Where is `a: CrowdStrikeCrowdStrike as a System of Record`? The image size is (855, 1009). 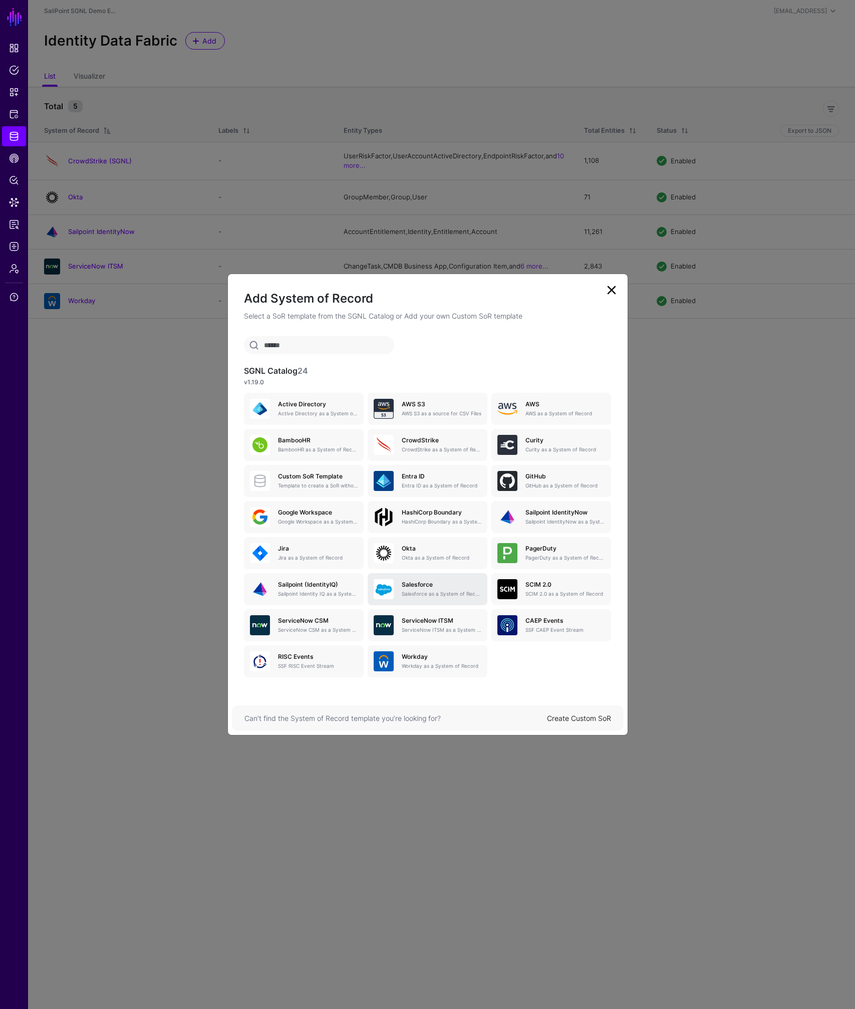 a: CrowdStrikeCrowdStrike as a System of Record is located at coordinates (427, 445).